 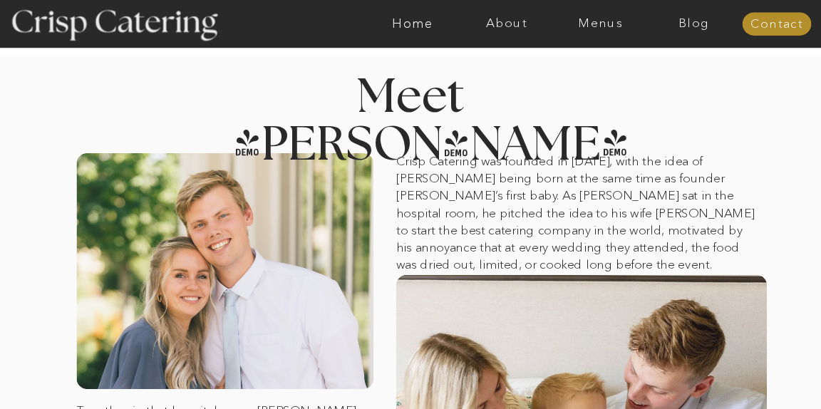 I want to click on nav: Blog, so click(x=694, y=24).